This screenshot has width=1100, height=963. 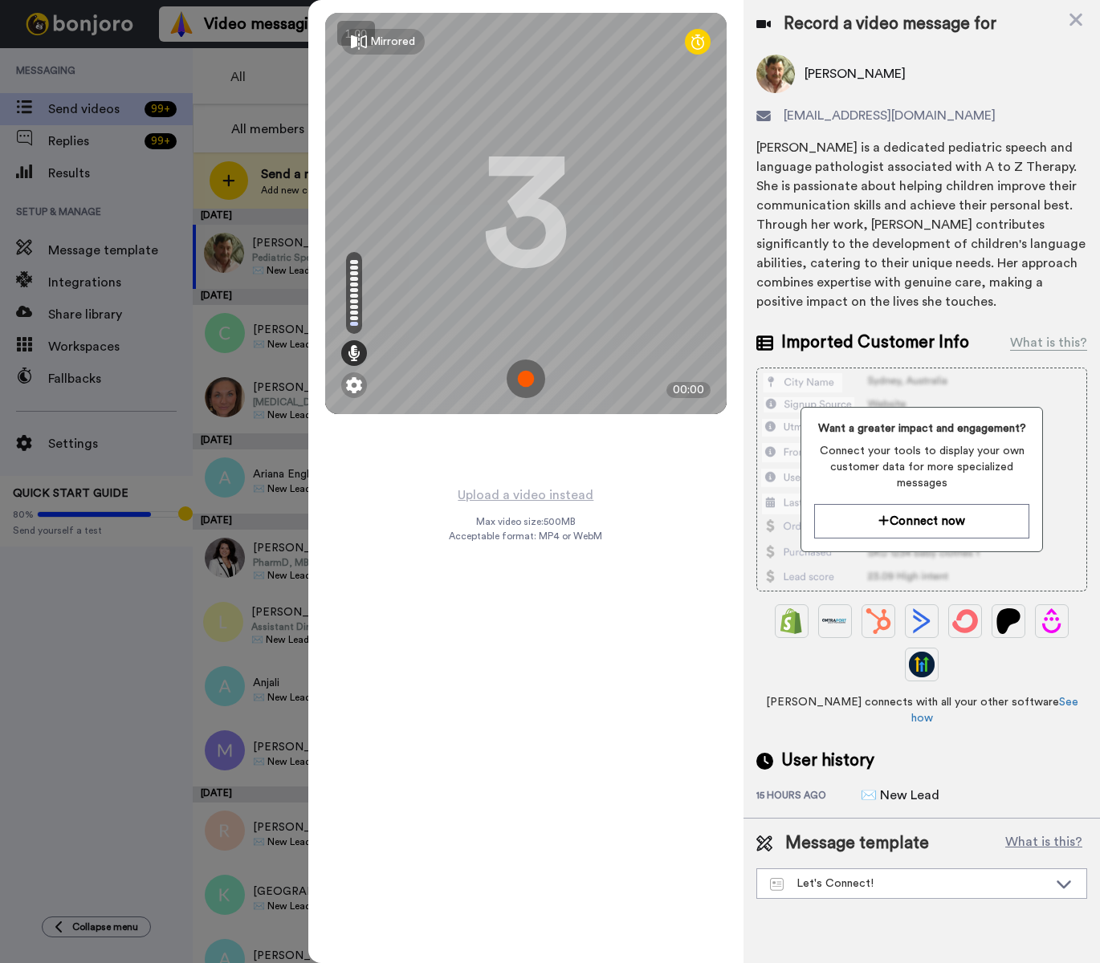 What do you see at coordinates (901, 796) in the screenshot?
I see `div: ✉️ New Lead` at bounding box center [901, 796].